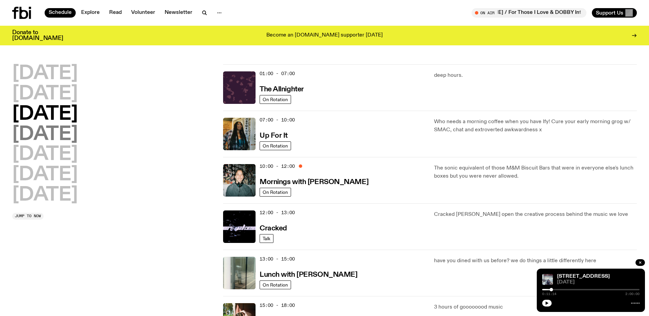 The height and width of the screenshot is (316, 649). Describe the element at coordinates (273, 228) in the screenshot. I see `h3: Cracked` at that location.